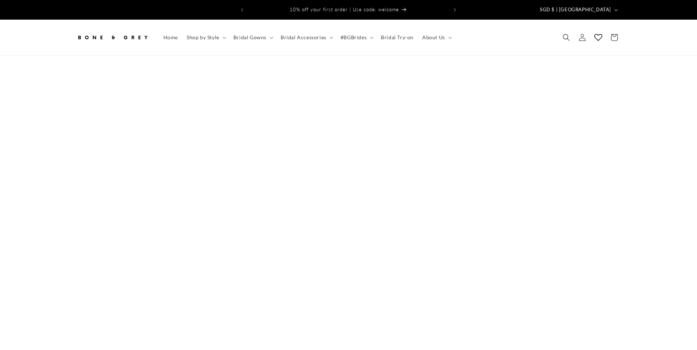 The image size is (697, 350). I want to click on summary: #BGBrides, so click(356, 37).